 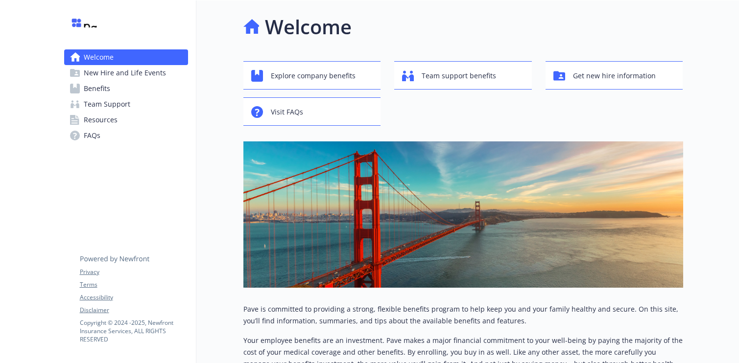 What do you see at coordinates (134, 331) in the screenshot?
I see `p: Copyright © 2024 - 2025 , Newfront Insurance Services, ALL RIGHTS RESERVED` at bounding box center [134, 331].